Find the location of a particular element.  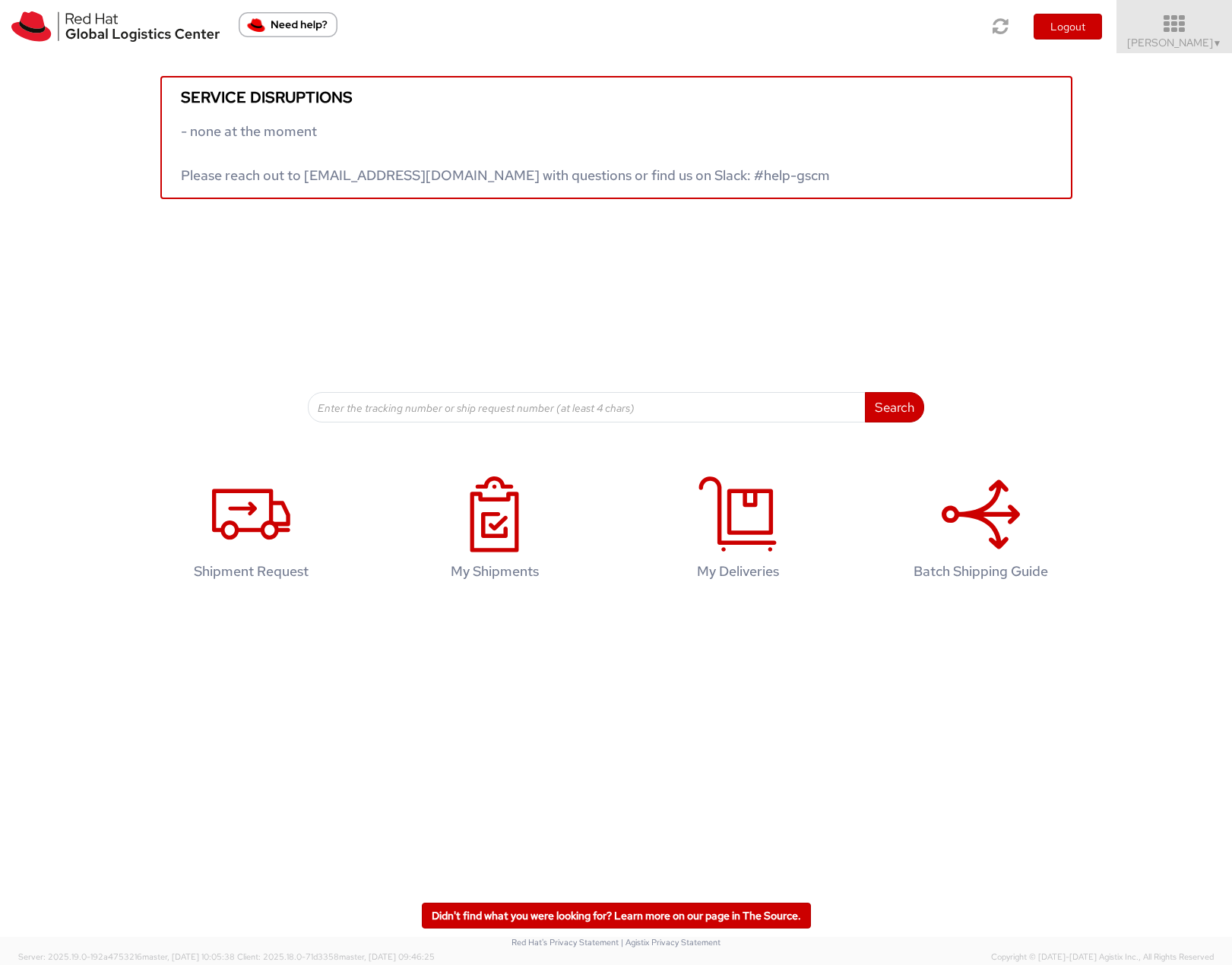

a: Shipment Request is located at coordinates (251, 531).